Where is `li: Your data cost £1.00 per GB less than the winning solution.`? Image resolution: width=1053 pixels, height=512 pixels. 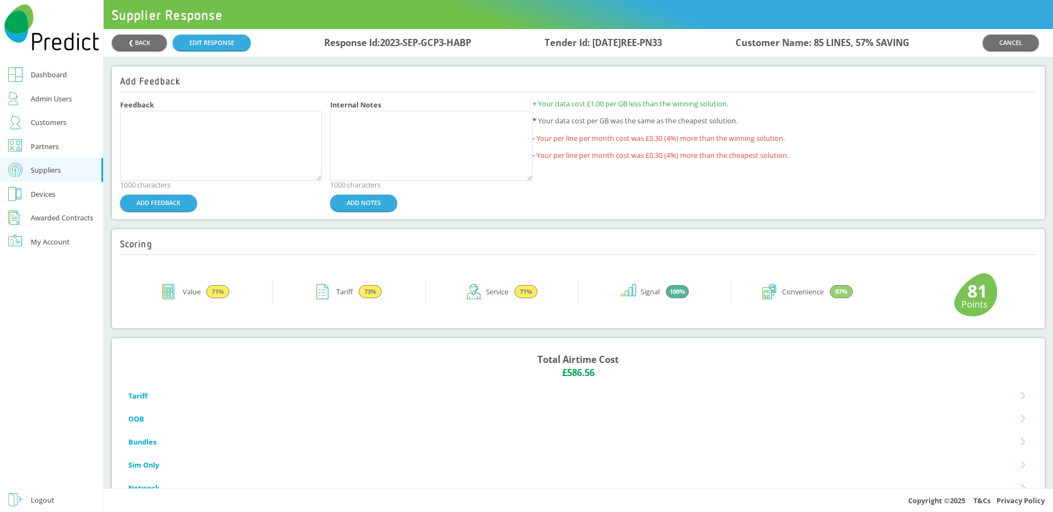 li: Your data cost £1.00 per GB less than the winning solution. is located at coordinates (739, 104).